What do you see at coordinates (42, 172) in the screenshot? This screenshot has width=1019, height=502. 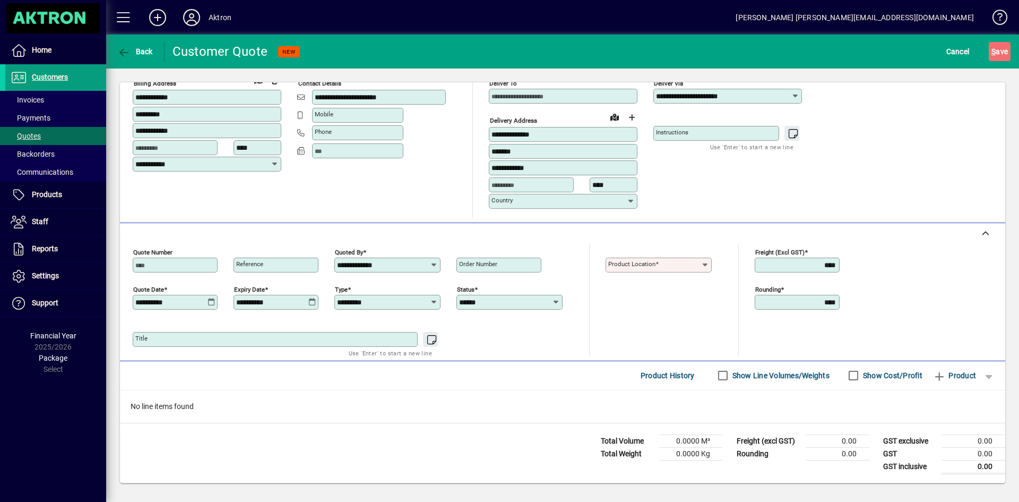 I see `span: Communications` at bounding box center [42, 172].